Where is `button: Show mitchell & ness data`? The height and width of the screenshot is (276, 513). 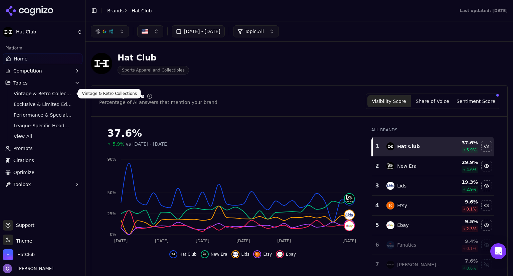
button: Show mitchell & ness data is located at coordinates (486, 264).